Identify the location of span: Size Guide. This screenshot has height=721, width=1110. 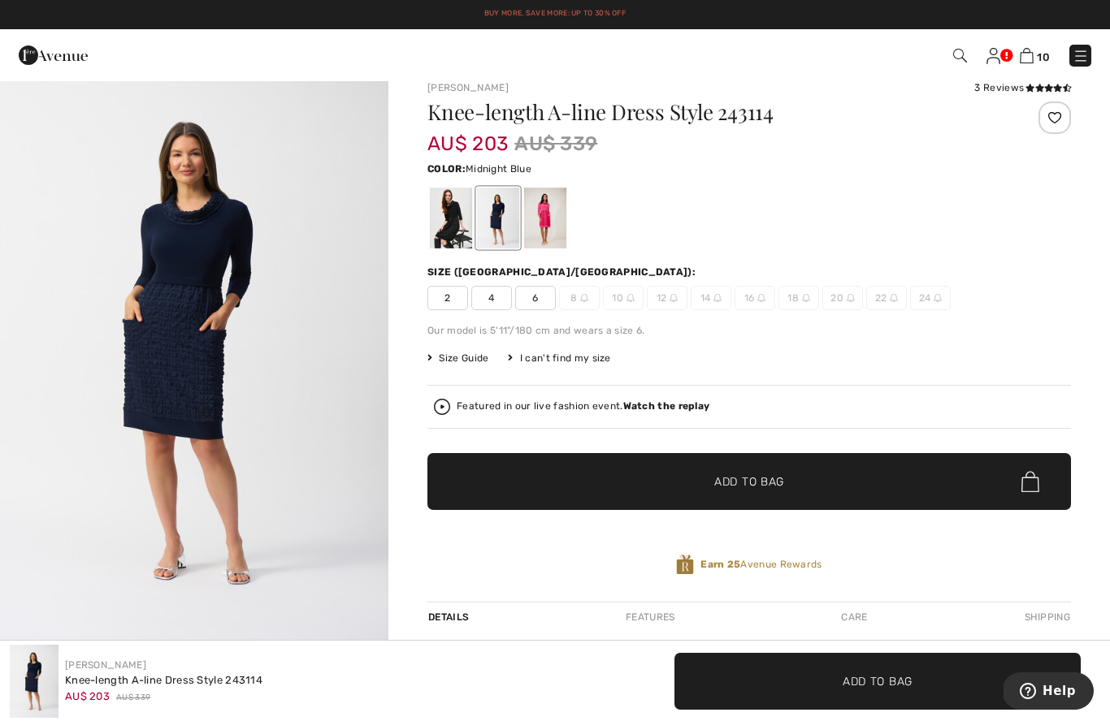
(457, 358).